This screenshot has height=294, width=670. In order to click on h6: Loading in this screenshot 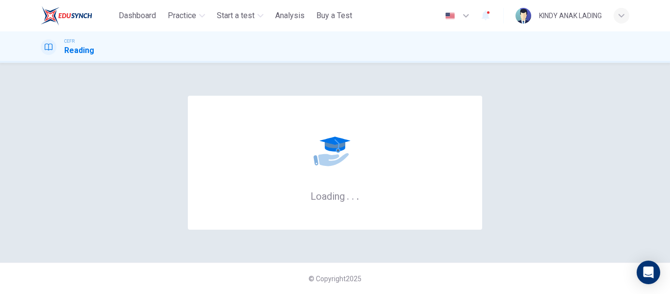, I will do `click(335, 196)`.